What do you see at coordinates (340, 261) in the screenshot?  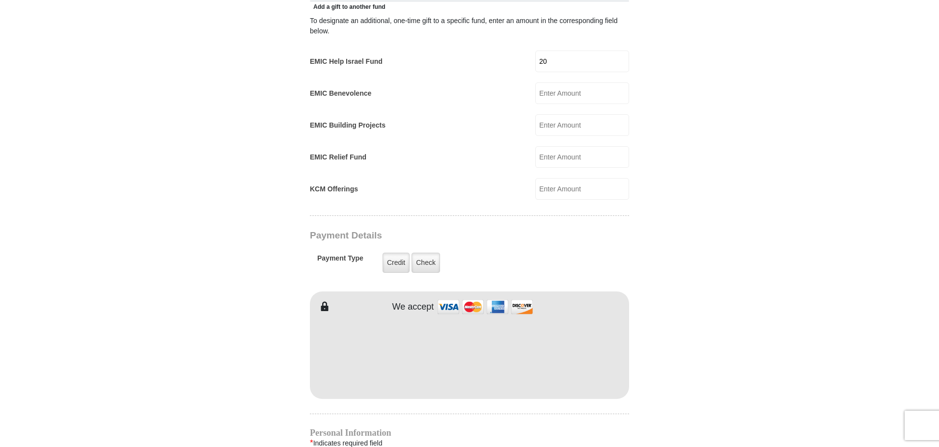 I see `h5: Payment Type` at bounding box center [340, 261].